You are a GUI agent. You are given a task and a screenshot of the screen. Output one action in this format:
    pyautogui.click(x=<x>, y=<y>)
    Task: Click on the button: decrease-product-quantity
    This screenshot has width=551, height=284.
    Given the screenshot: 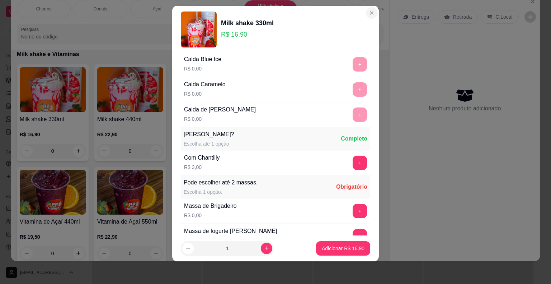 What is the action you would take?
    pyautogui.click(x=188, y=248)
    